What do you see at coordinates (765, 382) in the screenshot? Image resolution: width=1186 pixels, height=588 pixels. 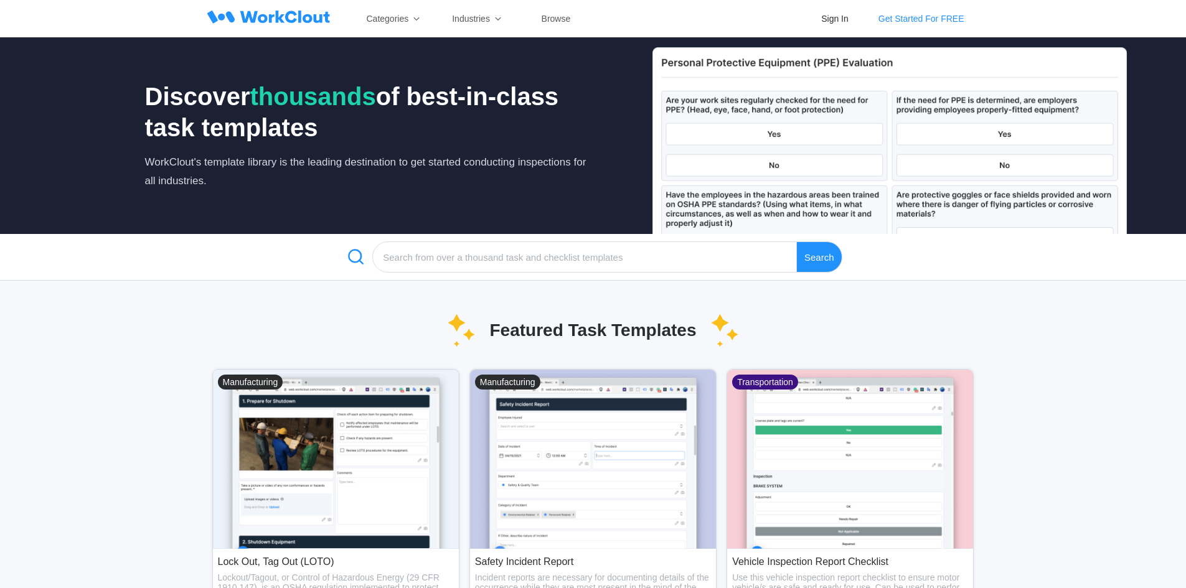 I see `div: Transportation` at bounding box center [765, 382].